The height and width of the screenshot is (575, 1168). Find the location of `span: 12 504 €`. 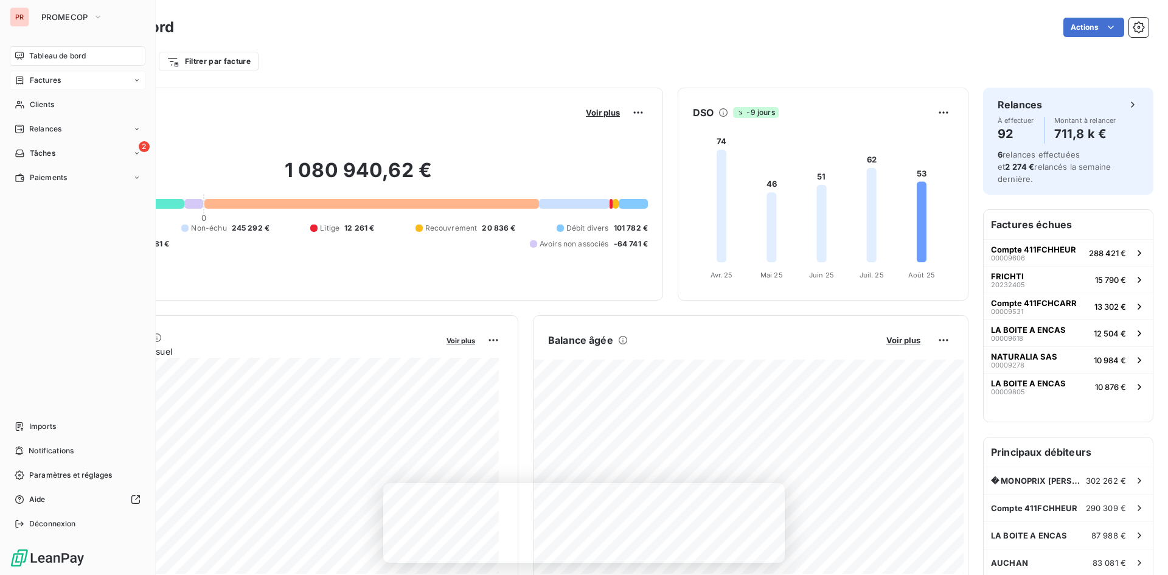

span: 12 504 € is located at coordinates (1110, 333).